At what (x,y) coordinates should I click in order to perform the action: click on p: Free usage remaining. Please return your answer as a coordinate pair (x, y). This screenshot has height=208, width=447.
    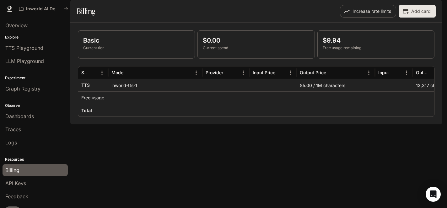
    Looking at the image, I should click on (375, 48).